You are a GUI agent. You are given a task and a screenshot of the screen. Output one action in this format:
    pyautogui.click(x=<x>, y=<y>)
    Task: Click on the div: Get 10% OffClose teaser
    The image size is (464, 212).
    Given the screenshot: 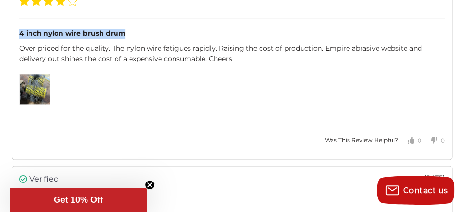 What is the action you would take?
    pyautogui.click(x=78, y=200)
    